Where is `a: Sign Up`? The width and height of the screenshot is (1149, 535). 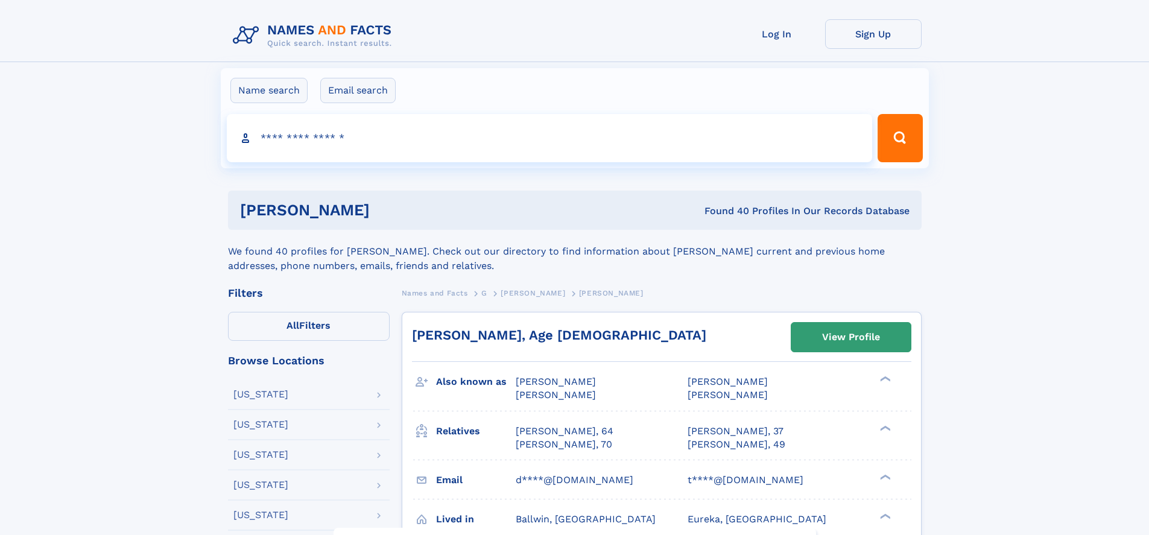
a: Sign Up is located at coordinates (873, 34).